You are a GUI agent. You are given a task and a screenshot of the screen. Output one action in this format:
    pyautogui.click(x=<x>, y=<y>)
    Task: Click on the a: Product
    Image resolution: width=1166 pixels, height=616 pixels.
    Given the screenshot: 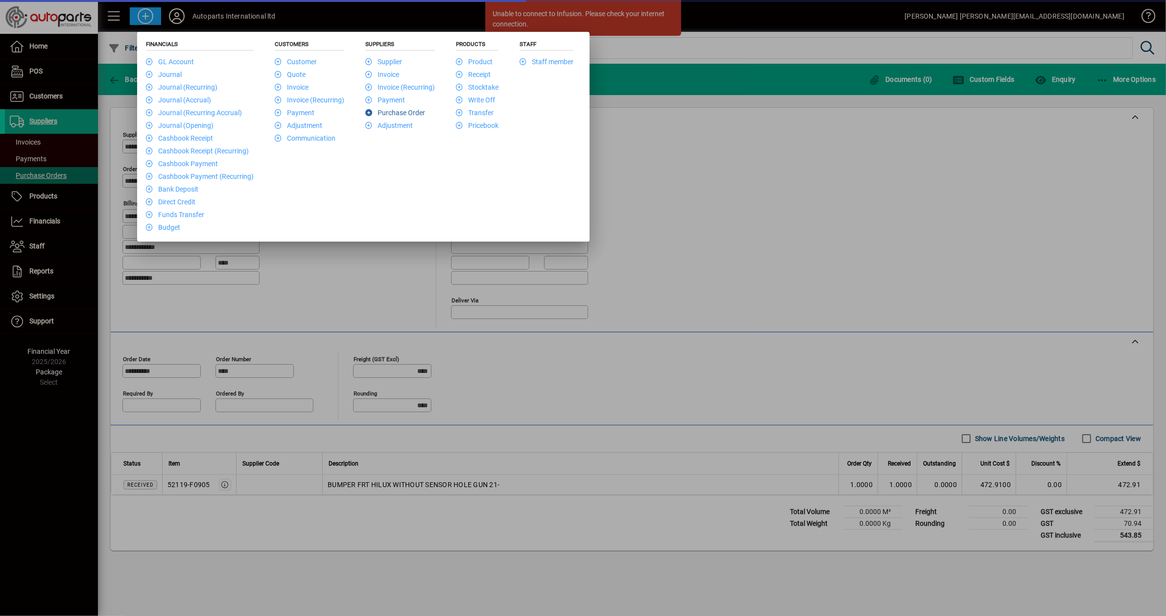 What is the action you would take?
    pyautogui.click(x=474, y=62)
    